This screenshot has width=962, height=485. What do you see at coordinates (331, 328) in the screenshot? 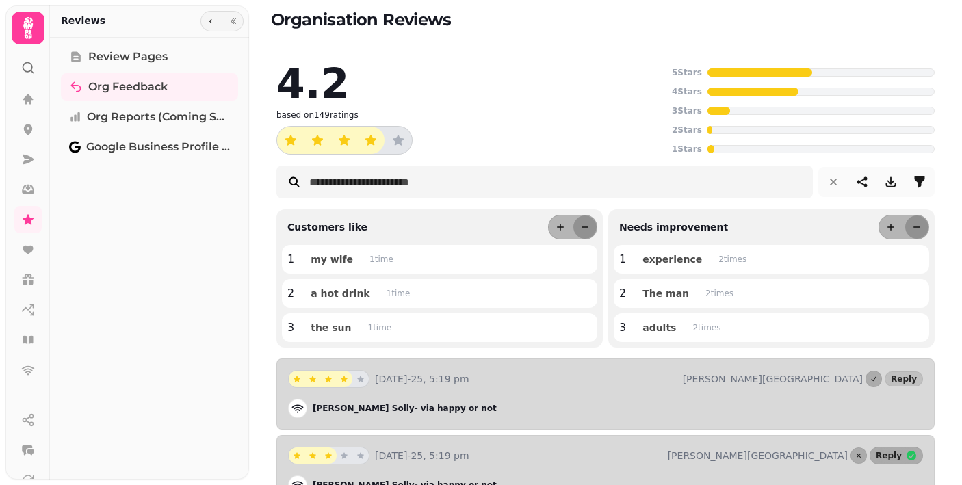
I see `span: the sun` at bounding box center [331, 328].